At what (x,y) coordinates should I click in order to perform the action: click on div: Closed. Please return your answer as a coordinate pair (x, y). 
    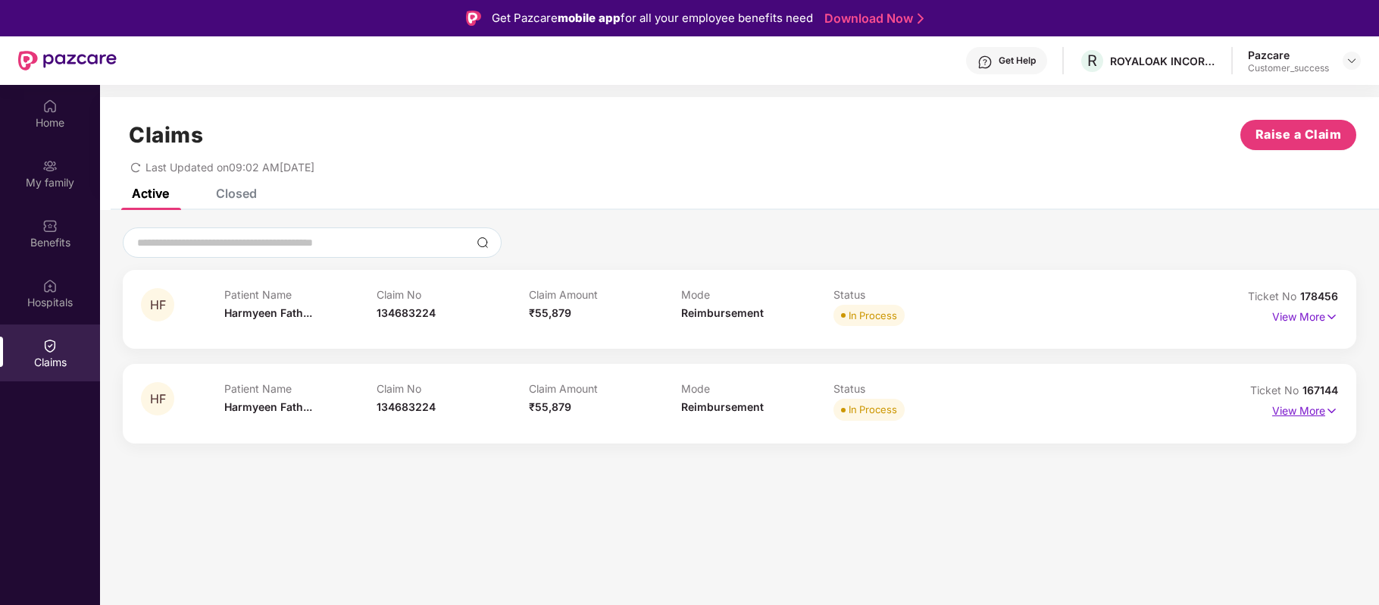
    Looking at the image, I should click on (236, 193).